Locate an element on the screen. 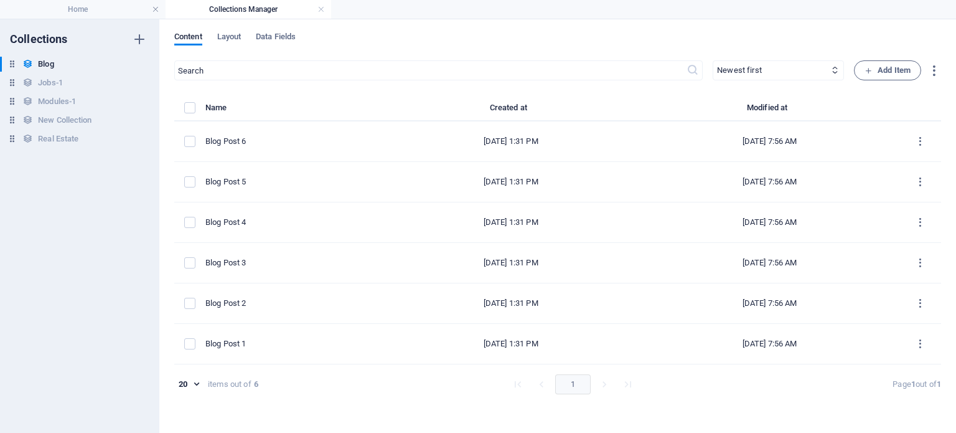 The height and width of the screenshot is (433, 956). h6: Modules-1 is located at coordinates (57, 101).